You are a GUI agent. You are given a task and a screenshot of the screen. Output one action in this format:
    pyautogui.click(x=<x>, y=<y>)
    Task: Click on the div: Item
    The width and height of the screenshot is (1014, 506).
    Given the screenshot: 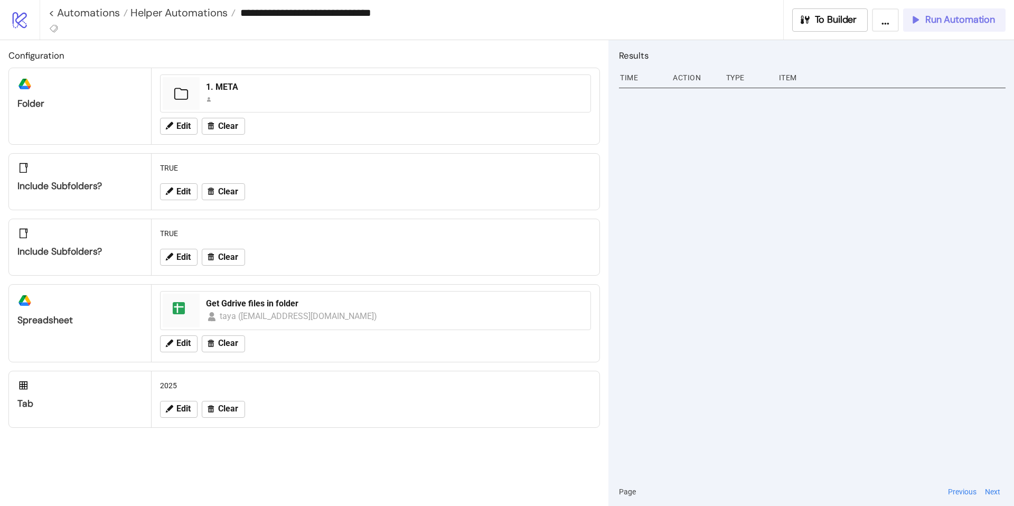 What is the action you would take?
    pyautogui.click(x=891, y=78)
    